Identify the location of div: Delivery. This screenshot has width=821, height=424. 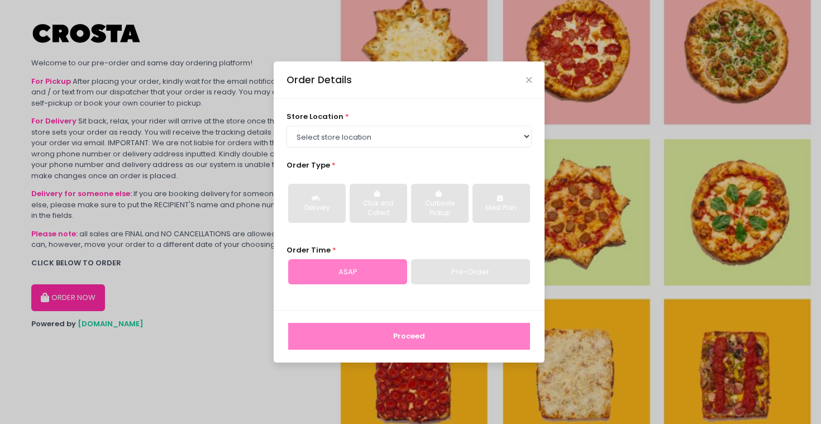
(317, 208).